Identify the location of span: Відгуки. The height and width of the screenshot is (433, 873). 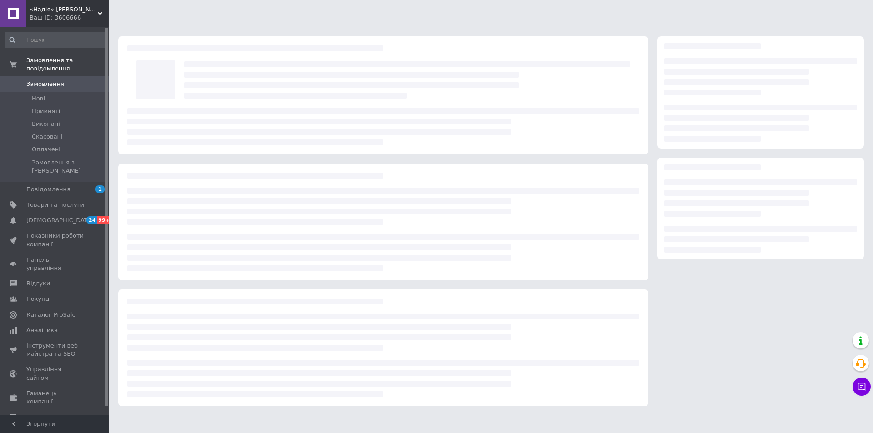
(38, 284).